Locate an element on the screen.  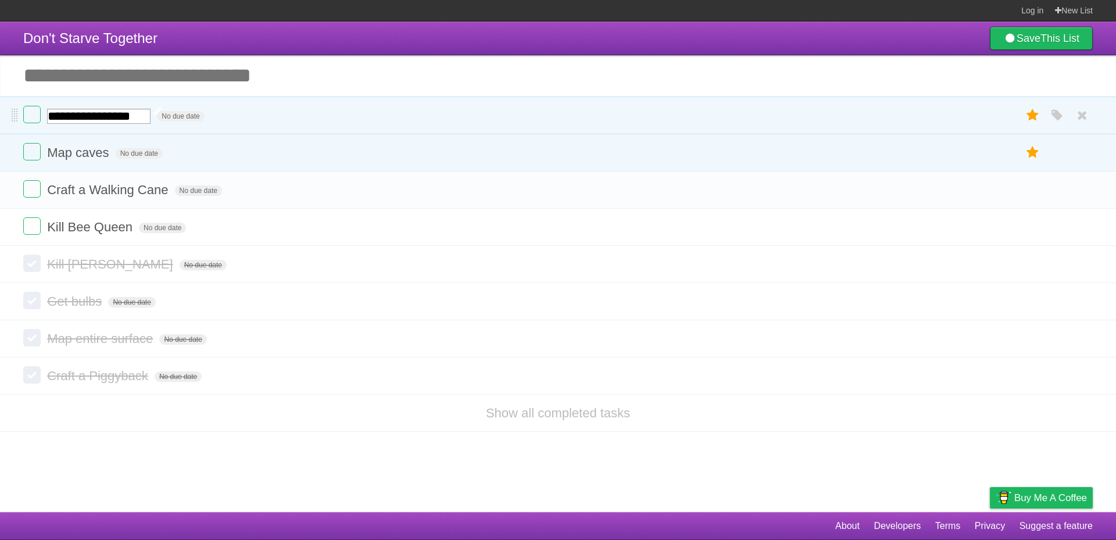
a: Show all completed tasks is located at coordinates (558, 413).